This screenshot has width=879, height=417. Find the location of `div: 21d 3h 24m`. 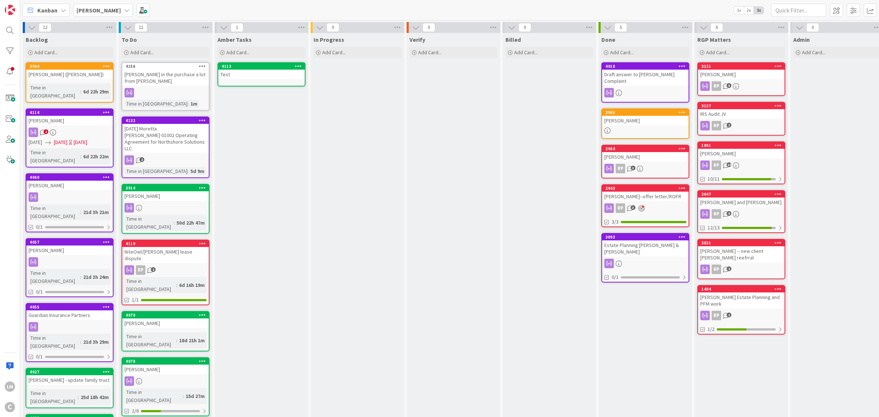

div: 21d 3h 24m is located at coordinates (96, 277).